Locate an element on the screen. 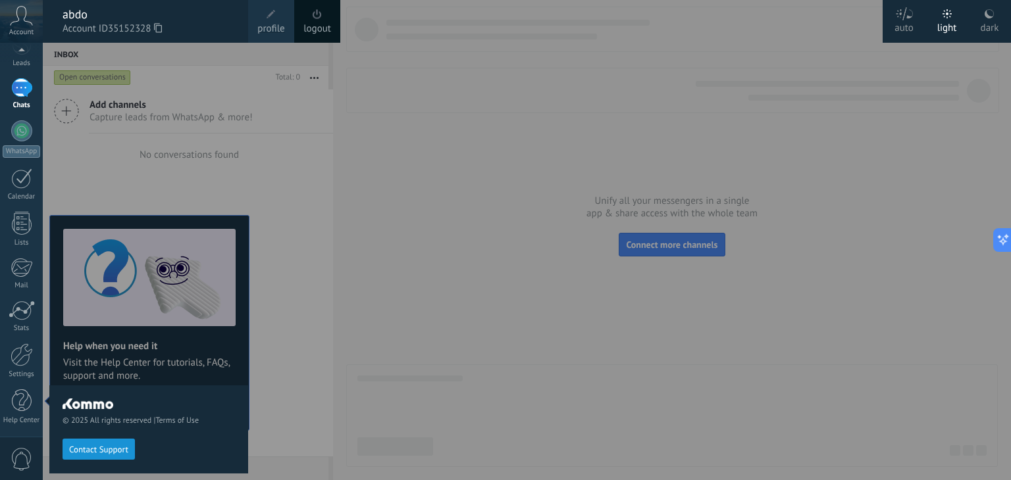 The image size is (1011, 480). a: logout is located at coordinates (317, 29).